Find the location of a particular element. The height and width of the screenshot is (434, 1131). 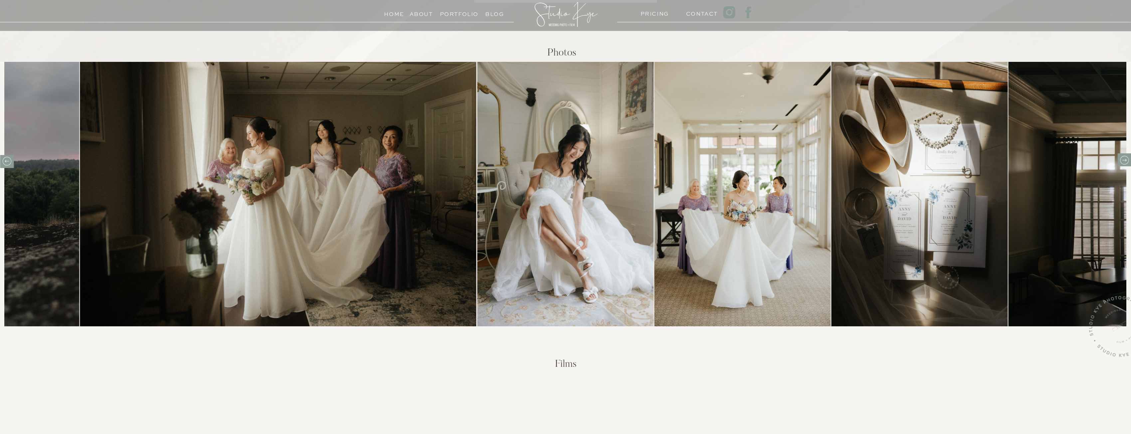

h2: Films is located at coordinates (566, 366).